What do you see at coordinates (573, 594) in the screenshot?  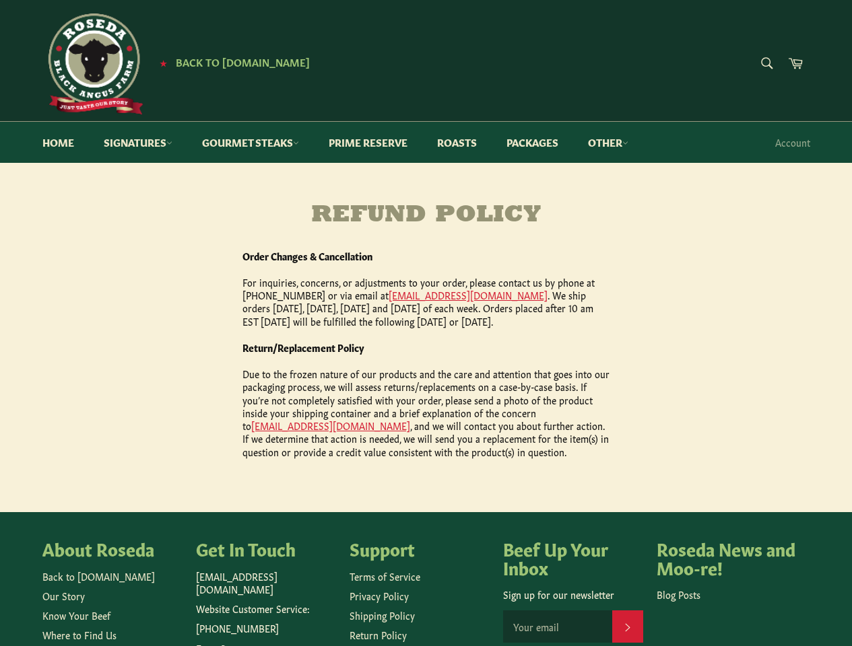 I see `p: Sign up for our newsletter` at bounding box center [573, 594].